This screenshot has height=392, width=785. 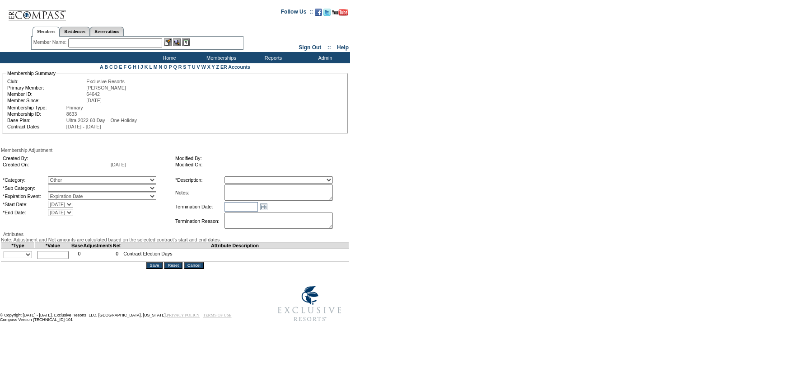 I want to click on td: Created By:, so click(x=56, y=158).